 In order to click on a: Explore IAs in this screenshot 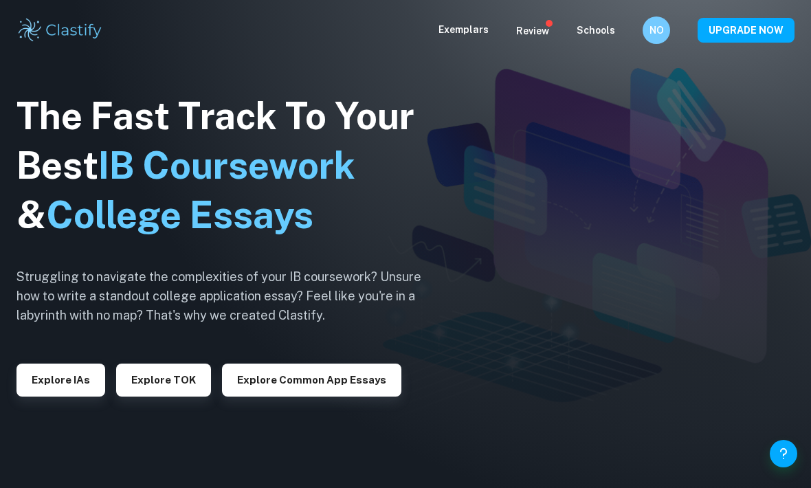, I will do `click(60, 379)`.